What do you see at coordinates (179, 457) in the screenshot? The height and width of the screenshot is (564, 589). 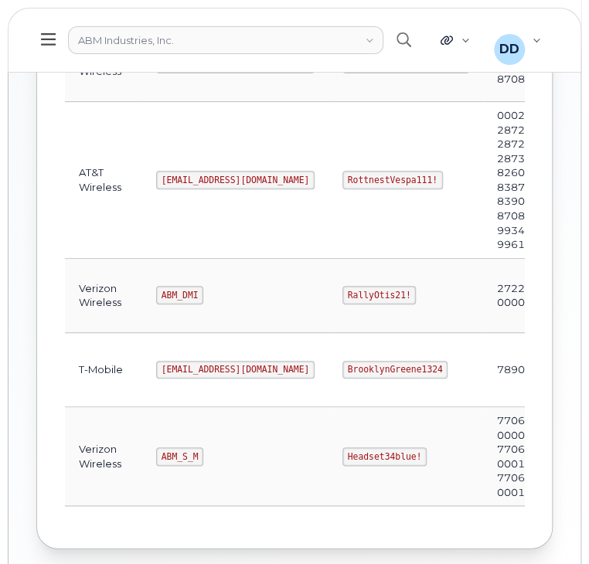 I see `code: ABM_S_M` at bounding box center [179, 457].